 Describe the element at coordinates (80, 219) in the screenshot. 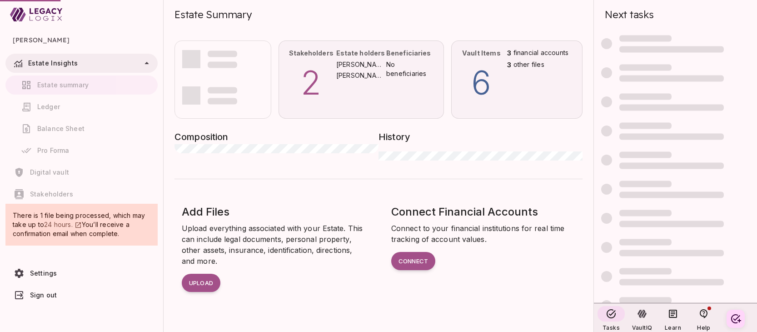

I see `span: There is 1 file being processed, which may take up to` at that location.